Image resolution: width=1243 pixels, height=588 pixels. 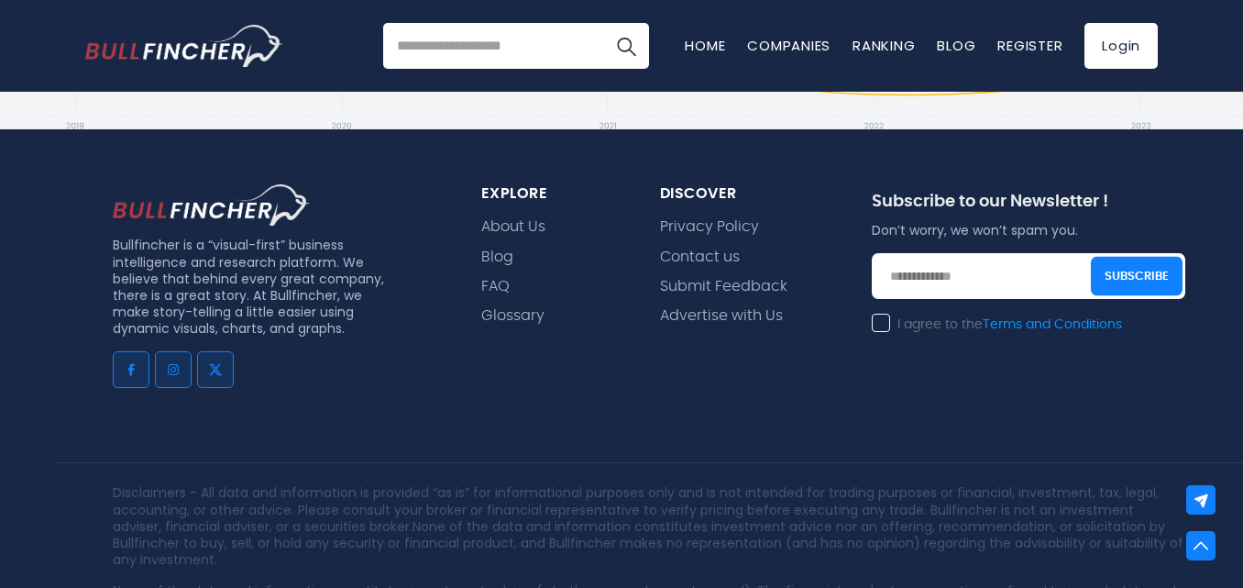 I want to click on div: Subscribe to our Newsletter !, so click(x=1029, y=206).